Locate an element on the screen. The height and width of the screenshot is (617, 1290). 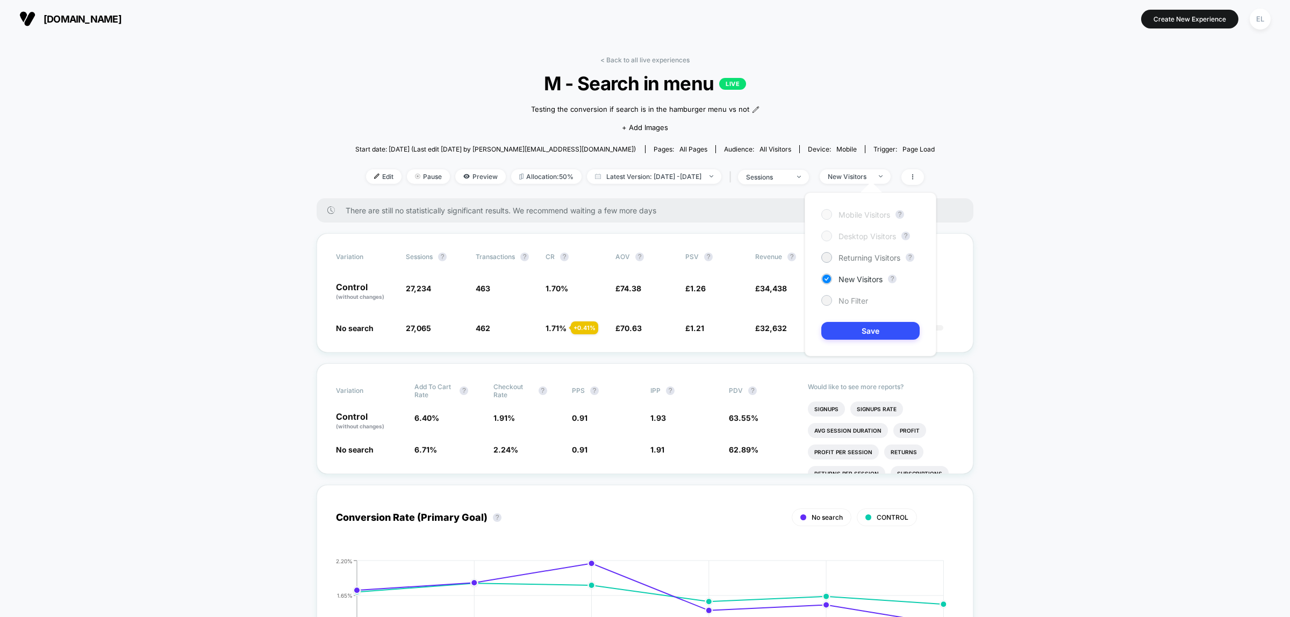
a: < Back to all live experiences is located at coordinates (645, 60).